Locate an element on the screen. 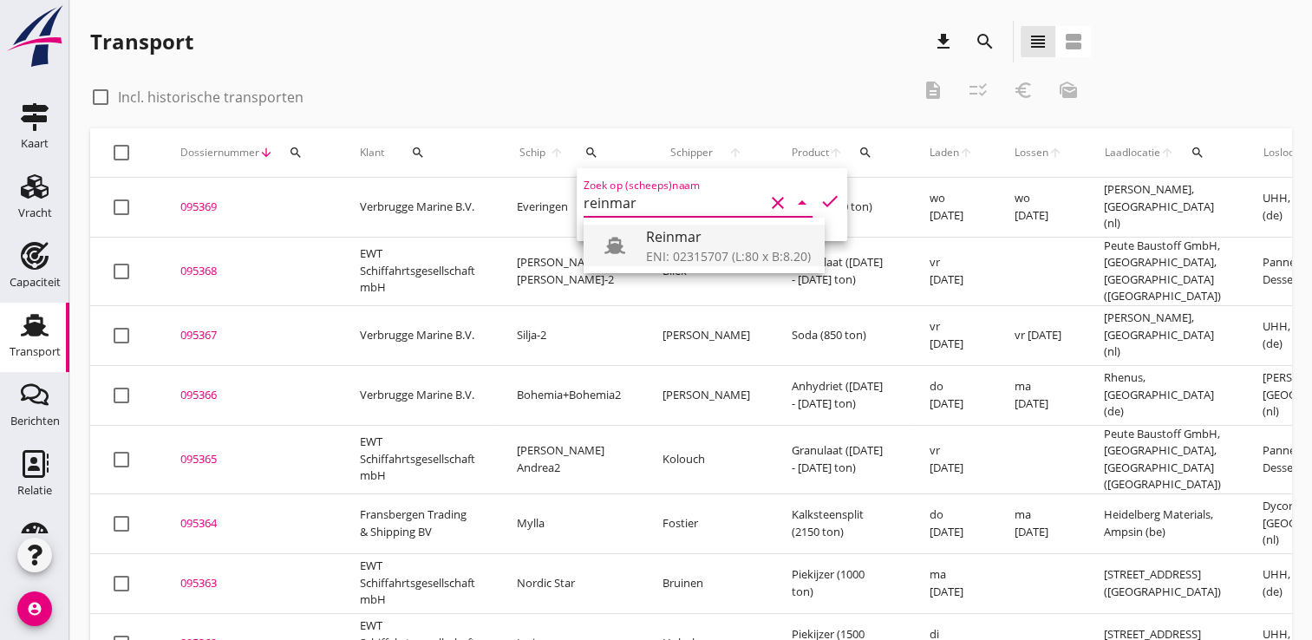 The height and width of the screenshot is (640, 1312). span: Dossiernummer is located at coordinates (219, 153).